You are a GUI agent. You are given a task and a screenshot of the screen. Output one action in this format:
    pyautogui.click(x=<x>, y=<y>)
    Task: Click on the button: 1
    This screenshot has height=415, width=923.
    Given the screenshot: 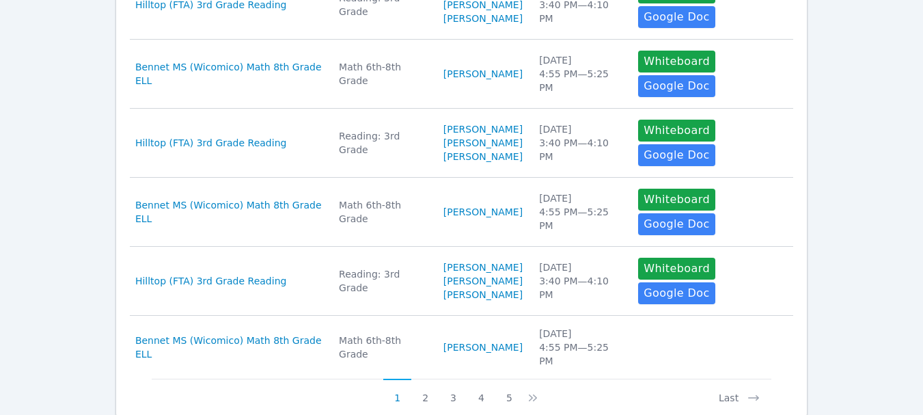 What is the action you would take?
    pyautogui.click(x=397, y=392)
    